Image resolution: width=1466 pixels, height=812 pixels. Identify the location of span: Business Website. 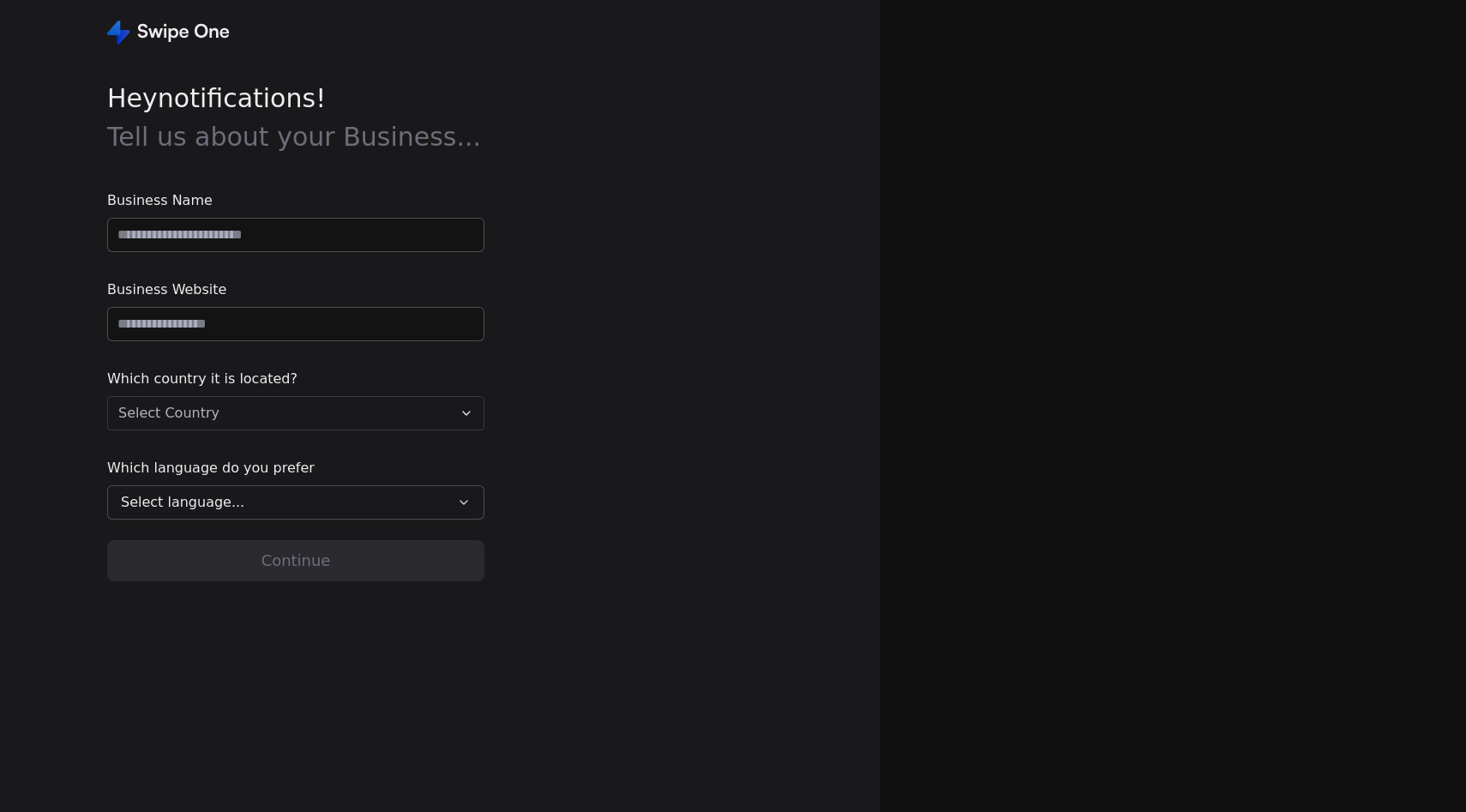
(295, 290).